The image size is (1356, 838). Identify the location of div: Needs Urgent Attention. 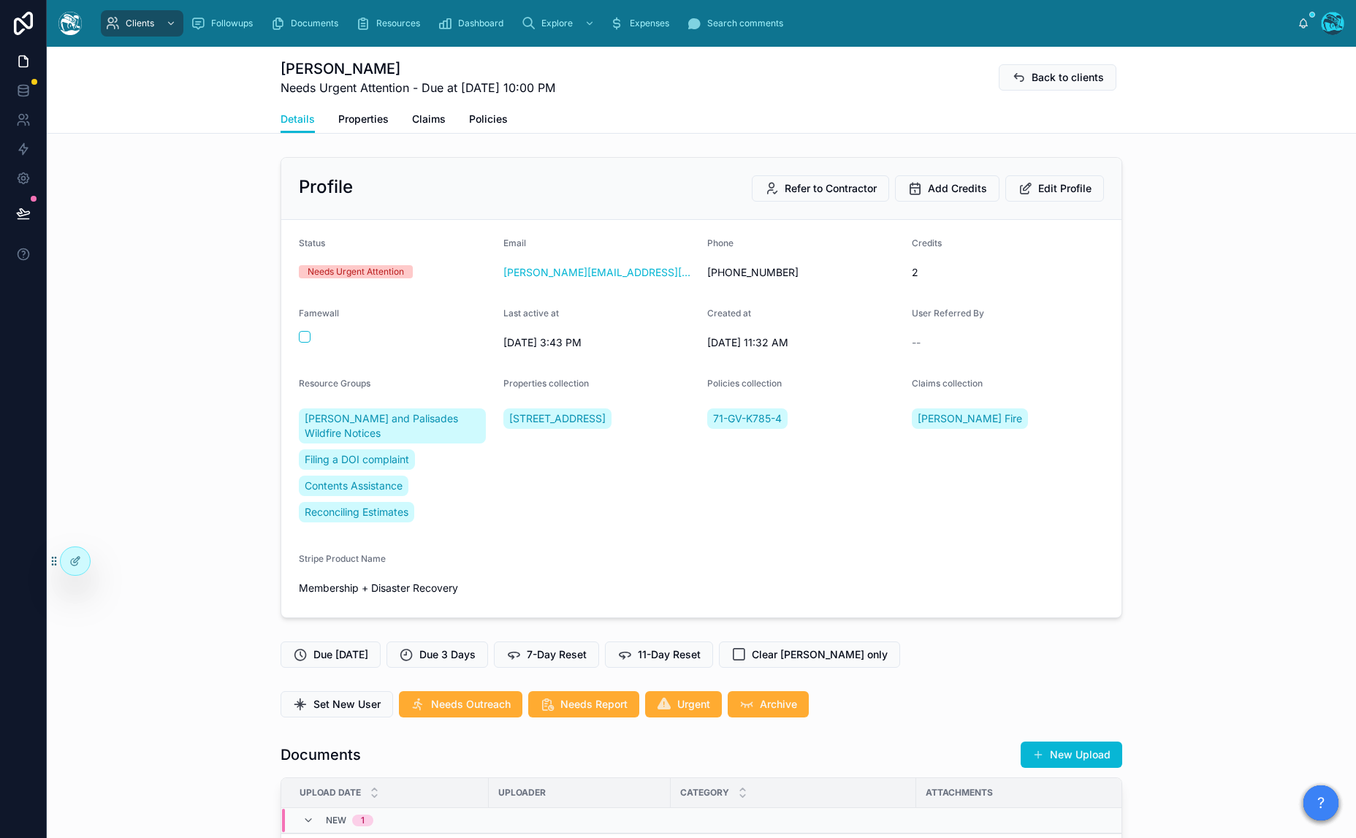
(356, 272).